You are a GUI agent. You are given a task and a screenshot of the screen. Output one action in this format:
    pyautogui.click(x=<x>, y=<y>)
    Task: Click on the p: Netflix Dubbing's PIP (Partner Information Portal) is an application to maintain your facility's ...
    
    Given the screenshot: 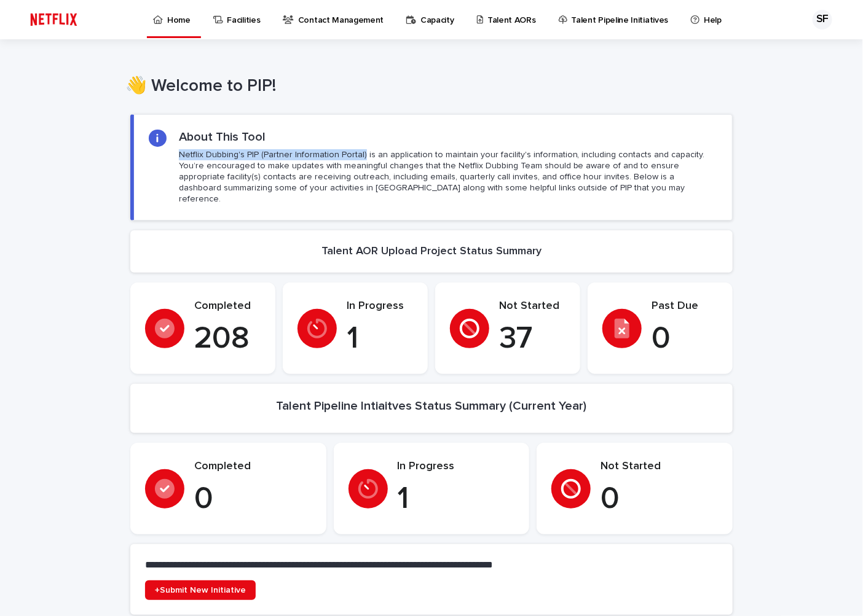 What is the action you would take?
    pyautogui.click(x=448, y=177)
    